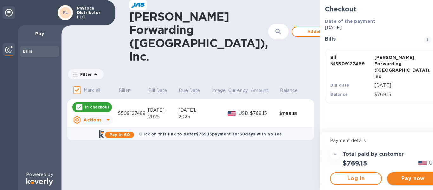 The image size is (433, 190). What do you see at coordinates (356, 179) in the screenshot?
I see `span: Log in` at bounding box center [356, 179].